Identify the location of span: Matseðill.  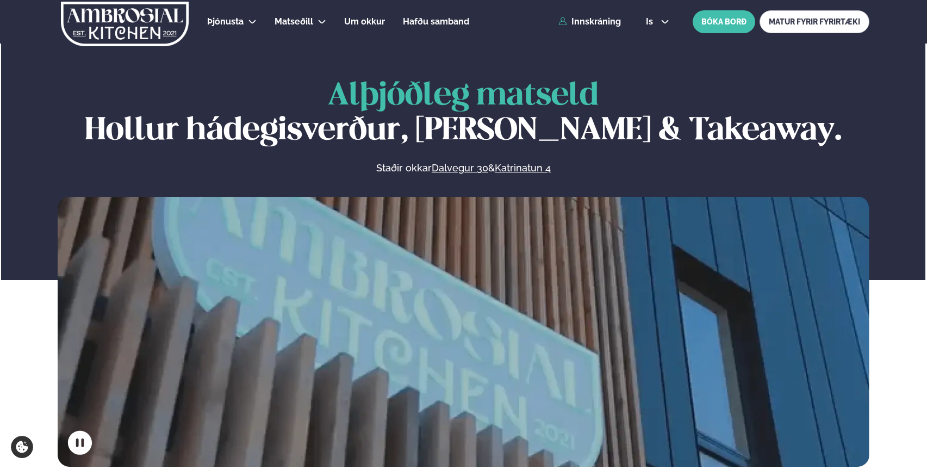
(294, 21).